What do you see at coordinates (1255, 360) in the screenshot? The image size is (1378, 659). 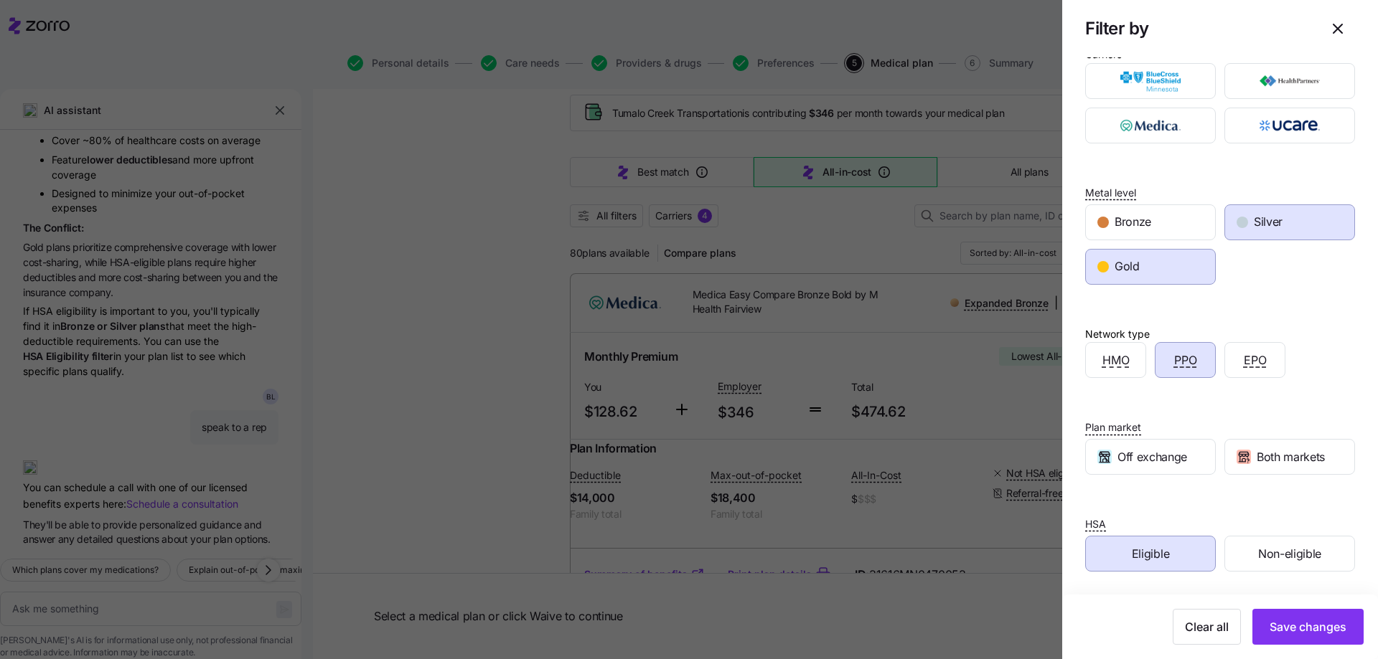 I see `span: EPO` at bounding box center [1255, 360].